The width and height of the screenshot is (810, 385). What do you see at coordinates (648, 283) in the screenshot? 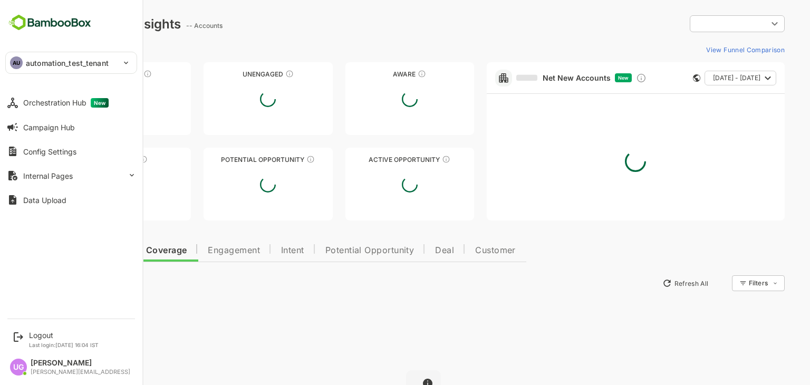
I see `button: Refresh All` at bounding box center [648, 283].